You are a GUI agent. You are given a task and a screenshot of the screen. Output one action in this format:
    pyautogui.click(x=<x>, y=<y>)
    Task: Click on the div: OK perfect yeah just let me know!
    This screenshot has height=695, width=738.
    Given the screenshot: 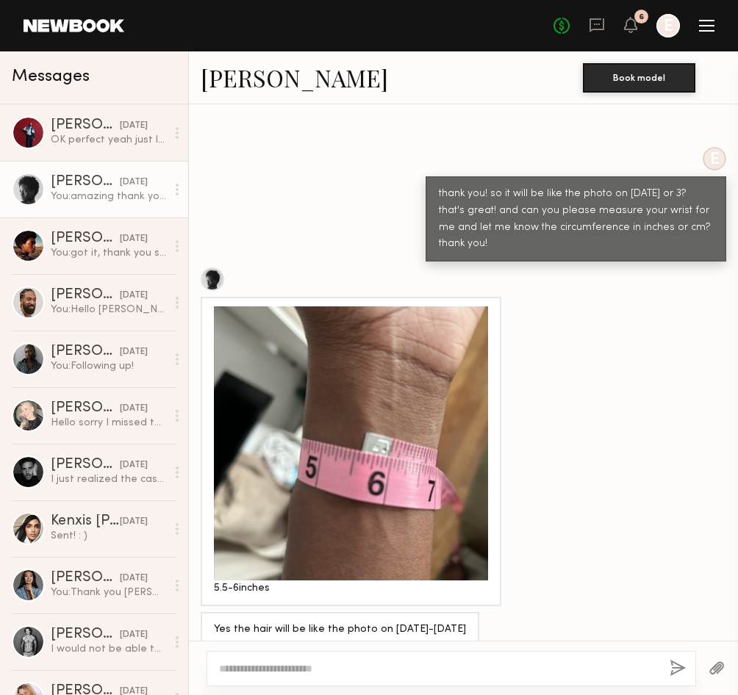 What is the action you would take?
    pyautogui.click(x=108, y=140)
    